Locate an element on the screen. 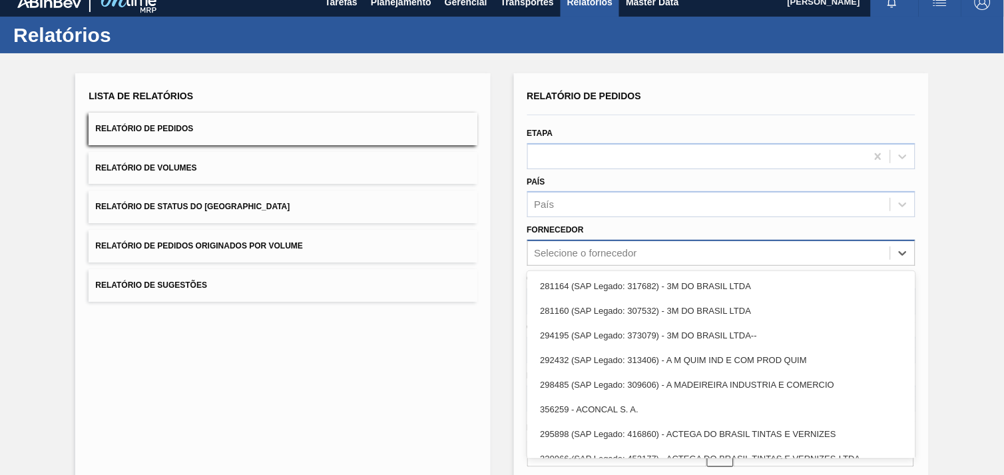 This screenshot has height=475, width=1004. button: Relatório de Volumes is located at coordinates (282, 168).